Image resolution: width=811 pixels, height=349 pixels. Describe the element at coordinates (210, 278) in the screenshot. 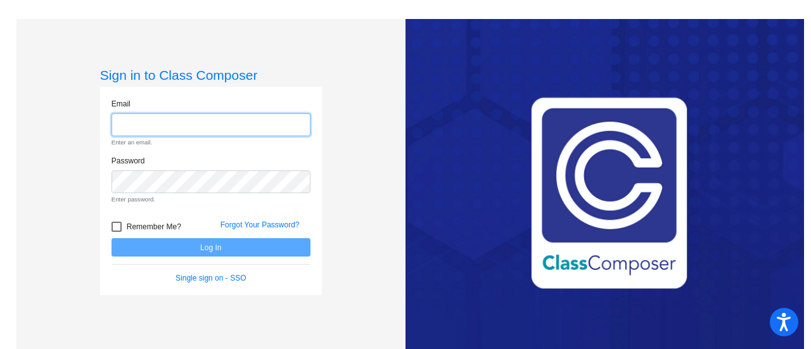

I see `a: Single sign on - SSO` at that location.